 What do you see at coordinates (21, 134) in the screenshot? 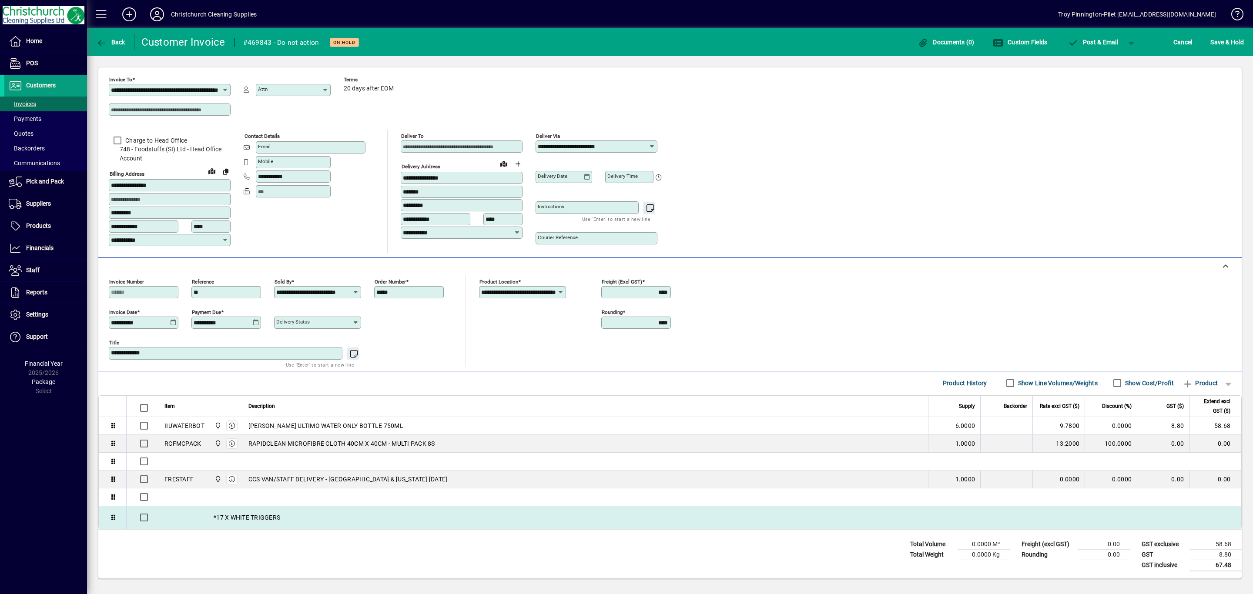
I see `span: Quotes` at bounding box center [21, 134].